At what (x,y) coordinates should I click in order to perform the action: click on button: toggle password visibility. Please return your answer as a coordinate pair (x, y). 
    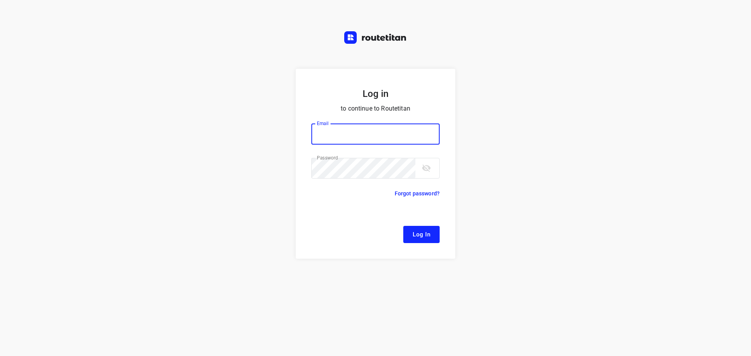
    Looking at the image, I should click on (426, 168).